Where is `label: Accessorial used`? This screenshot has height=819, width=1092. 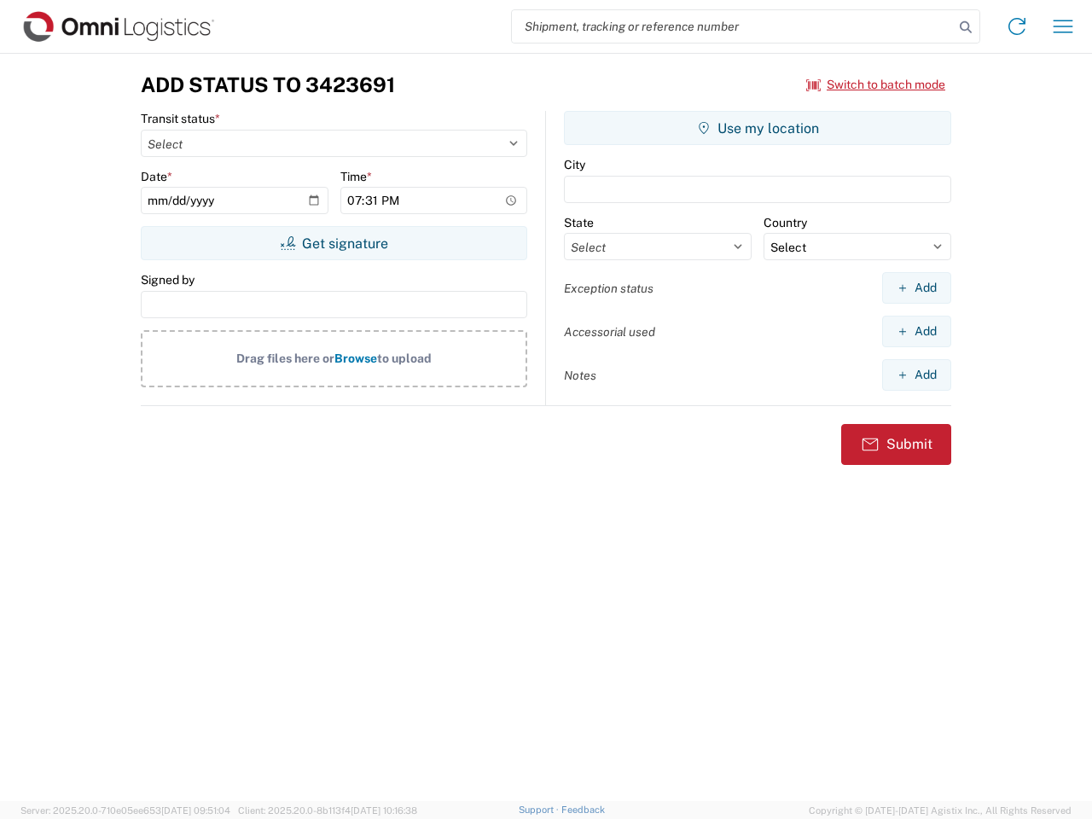
label: Accessorial used is located at coordinates (609, 332).